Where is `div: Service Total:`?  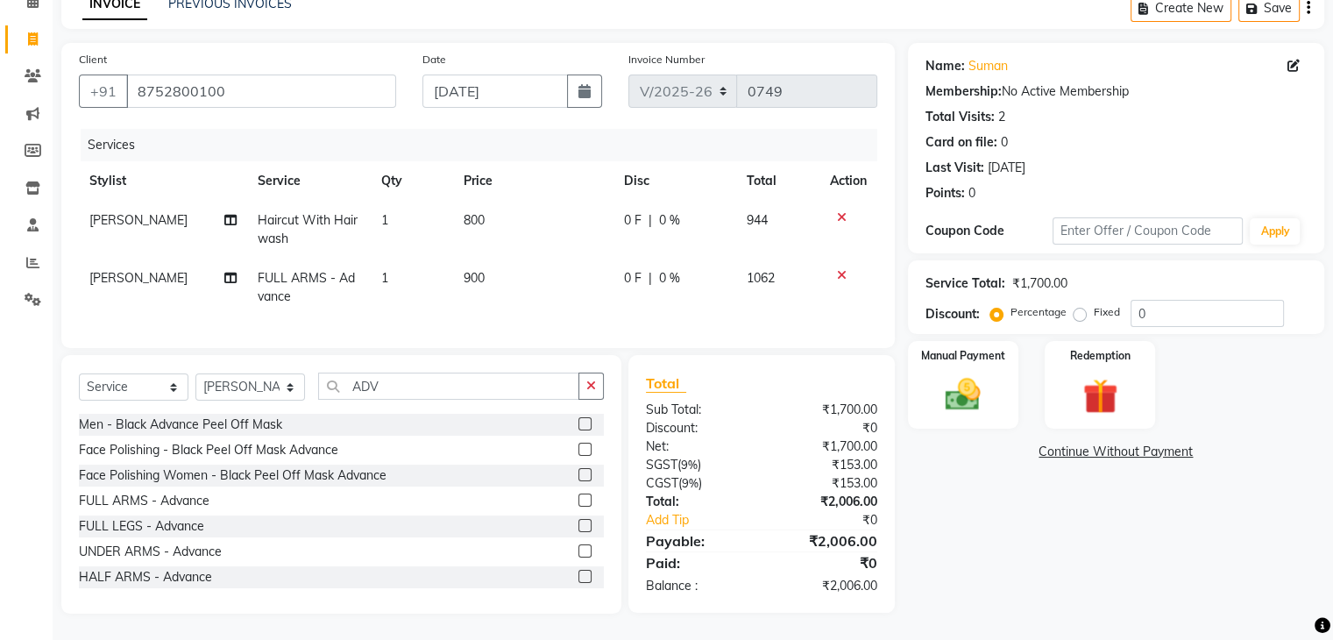
div: Service Total: is located at coordinates (965, 283).